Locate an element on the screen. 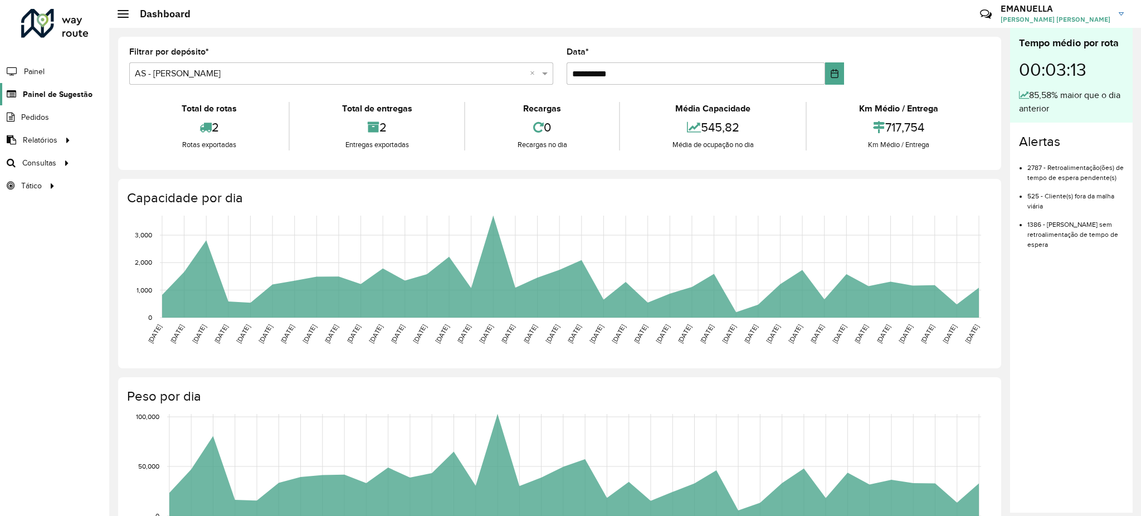  h4: Peso por dia is located at coordinates (558, 396).